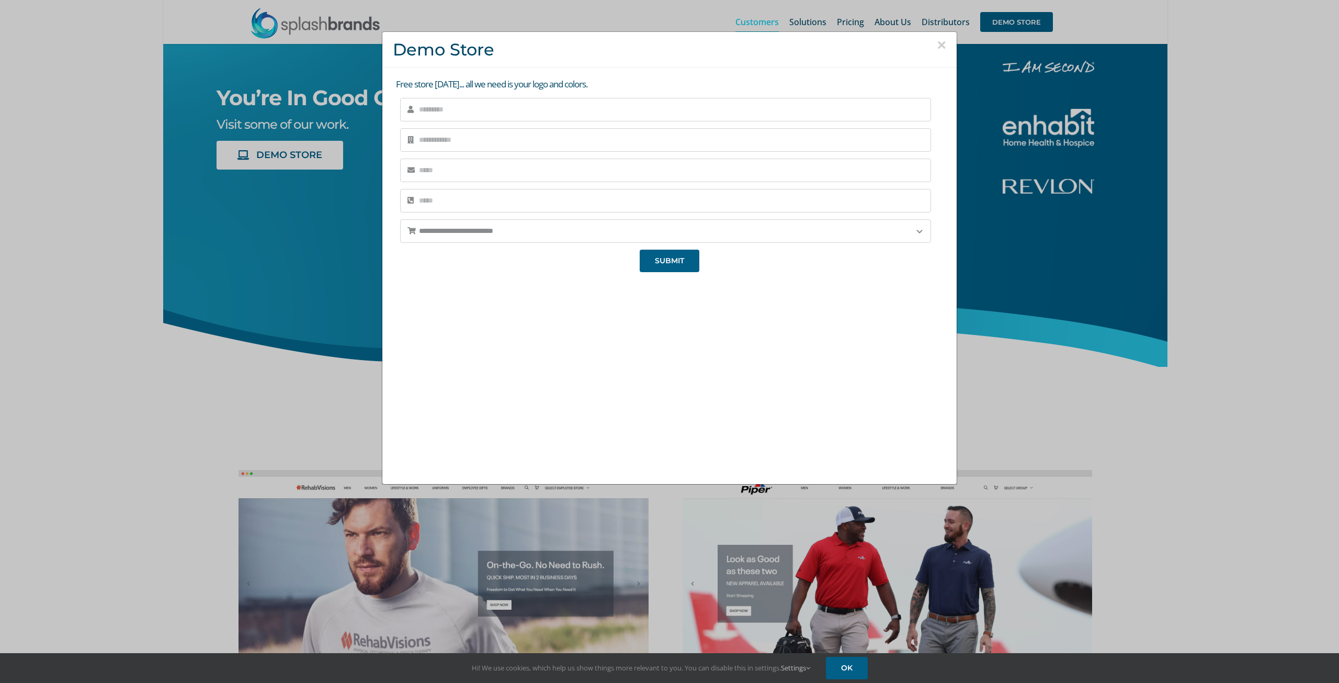 Image resolution: width=1339 pixels, height=683 pixels. What do you see at coordinates (670, 49) in the screenshot?
I see `h3: Demo Store` at bounding box center [670, 49].